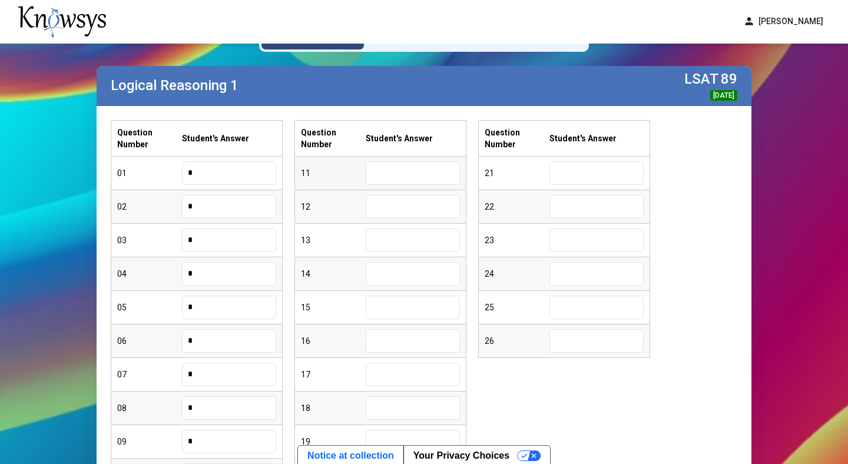 The image size is (848, 464). I want to click on div: 02, so click(150, 207).